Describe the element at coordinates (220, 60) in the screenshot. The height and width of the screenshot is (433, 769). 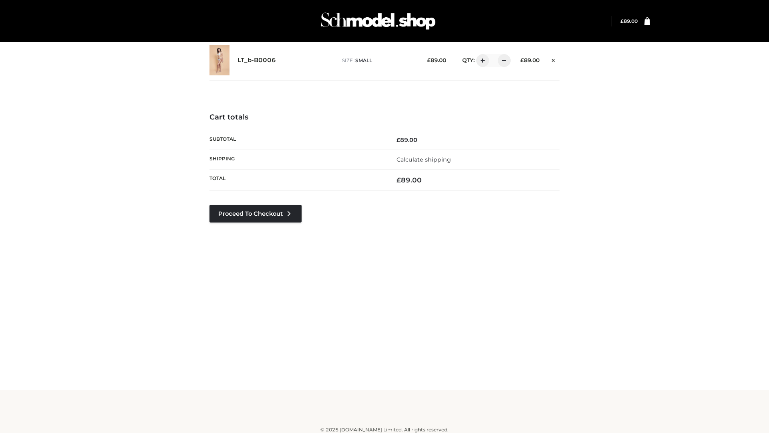
I see `img: LT_b-B0006 - SMALL` at that location.